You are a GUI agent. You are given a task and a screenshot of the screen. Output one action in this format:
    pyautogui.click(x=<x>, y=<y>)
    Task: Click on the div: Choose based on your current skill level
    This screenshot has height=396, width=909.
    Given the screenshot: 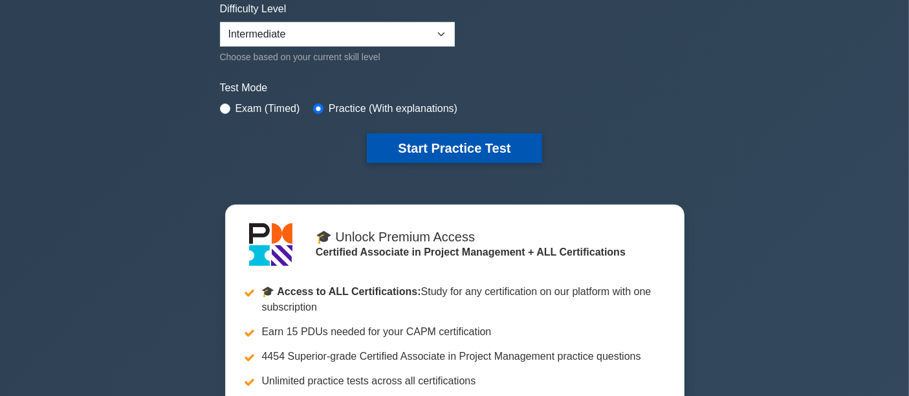 What is the action you would take?
    pyautogui.click(x=337, y=57)
    